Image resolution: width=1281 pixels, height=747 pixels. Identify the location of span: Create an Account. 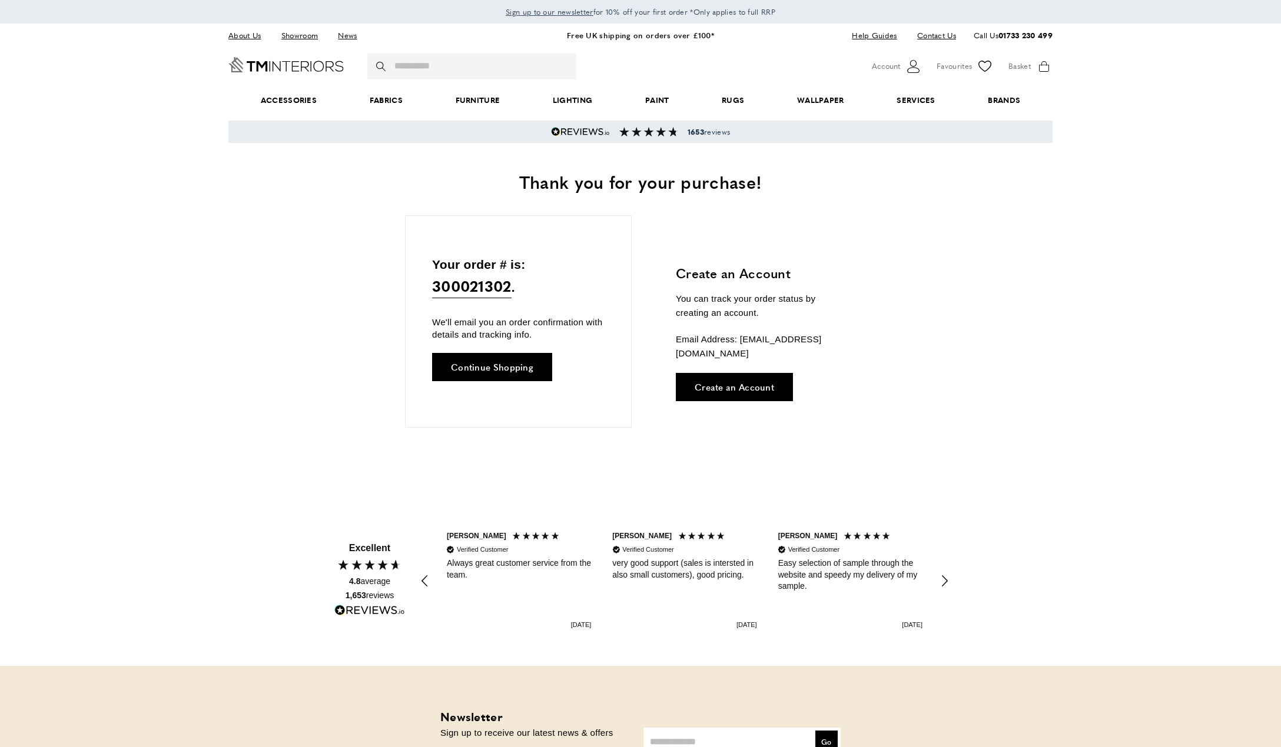
(734, 387).